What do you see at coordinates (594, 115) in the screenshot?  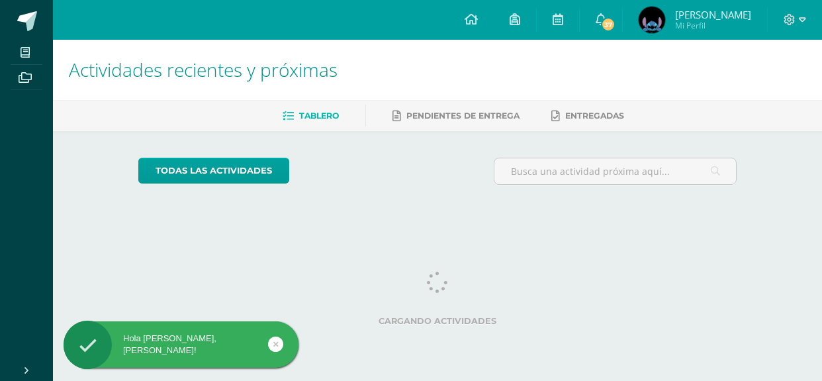 I see `span: Entregadas` at bounding box center [594, 115].